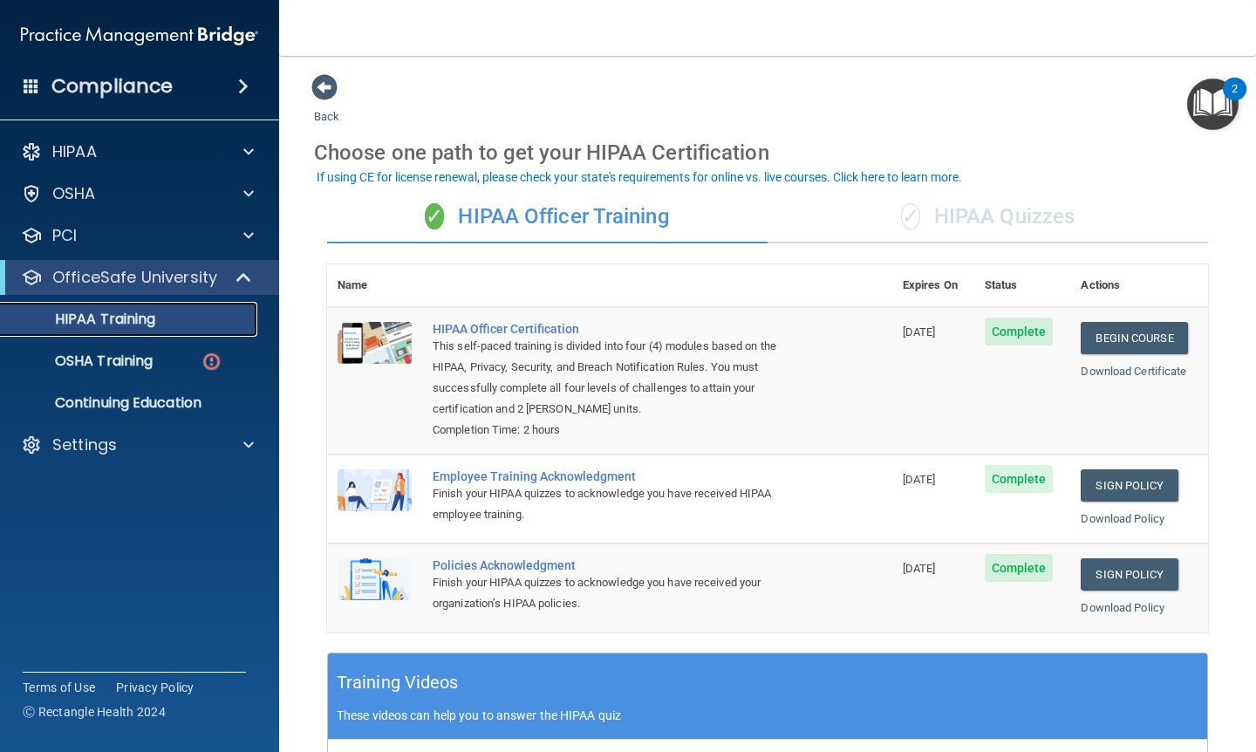  I want to click on a: OfficeSafe University, so click(137, 277).